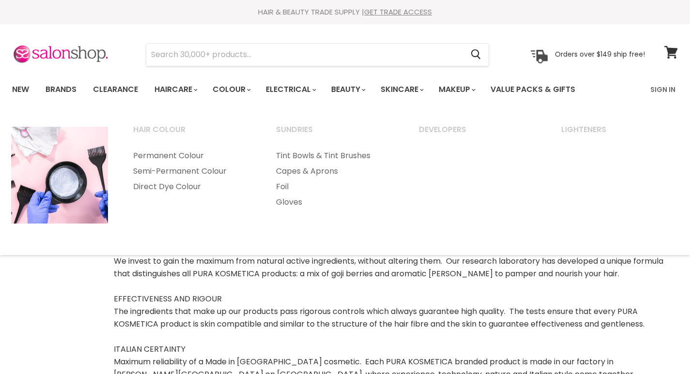 The height and width of the screenshot is (374, 690). What do you see at coordinates (304, 55) in the screenshot?
I see `input: Search` at bounding box center [304, 55].